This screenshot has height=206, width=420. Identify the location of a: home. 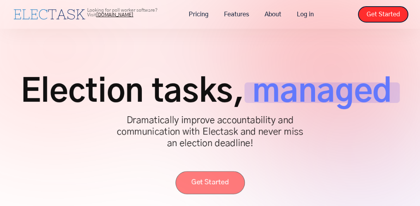
(49, 14).